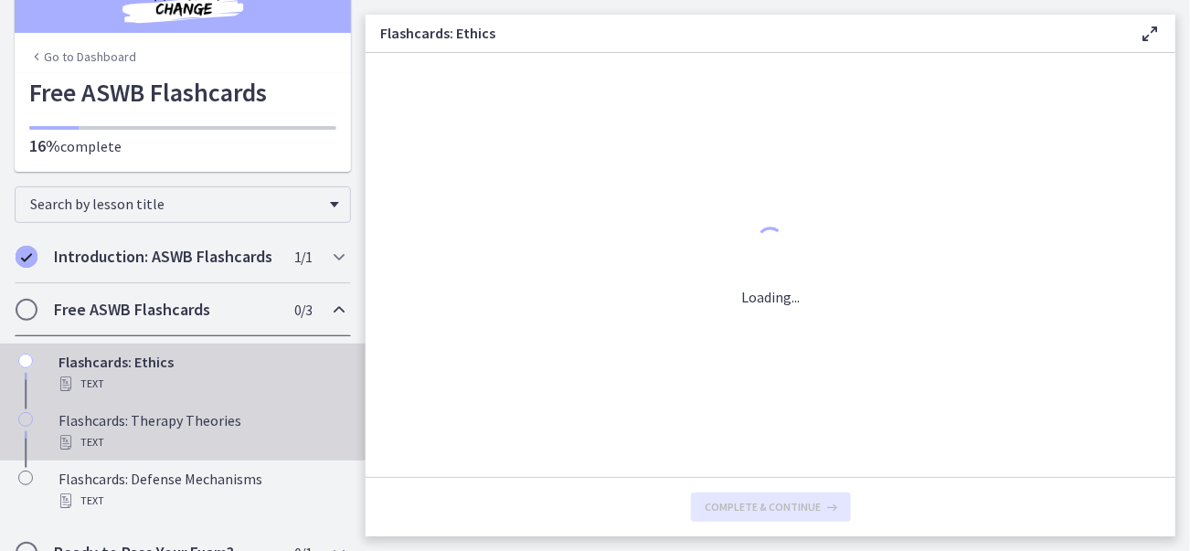 The height and width of the screenshot is (551, 1190). What do you see at coordinates (771, 507) in the screenshot?
I see `button: Complete & continue` at bounding box center [771, 507].